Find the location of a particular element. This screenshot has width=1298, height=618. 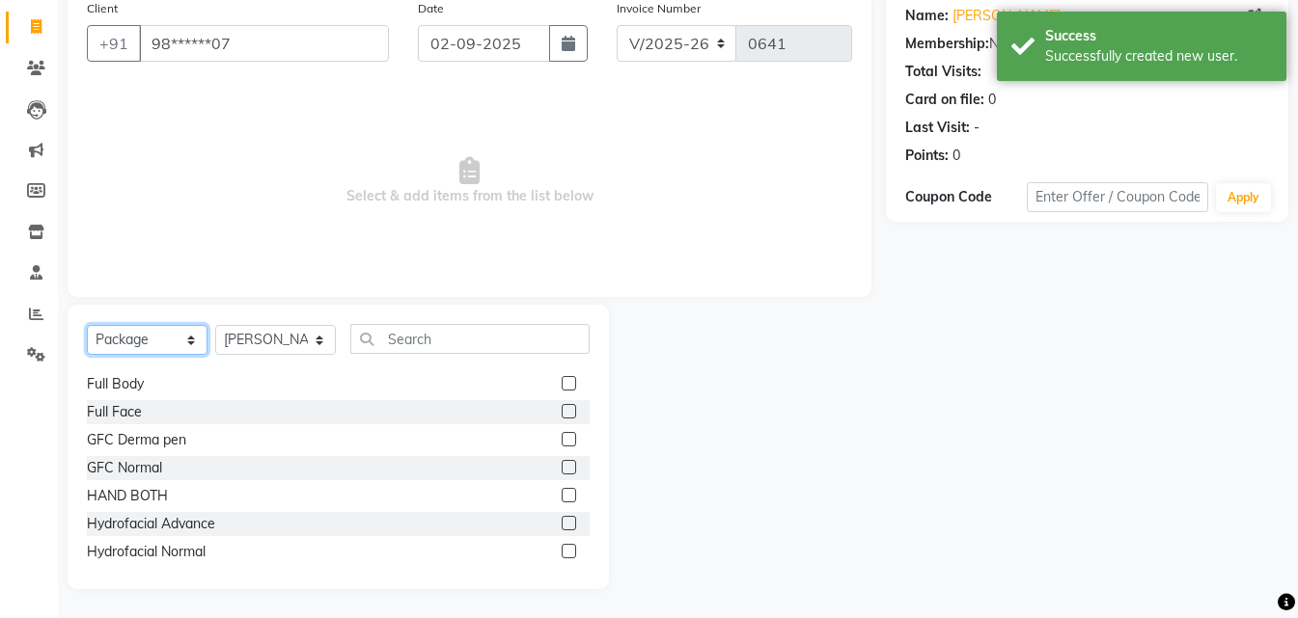

div: No Active Membership is located at coordinates (1086, 43).